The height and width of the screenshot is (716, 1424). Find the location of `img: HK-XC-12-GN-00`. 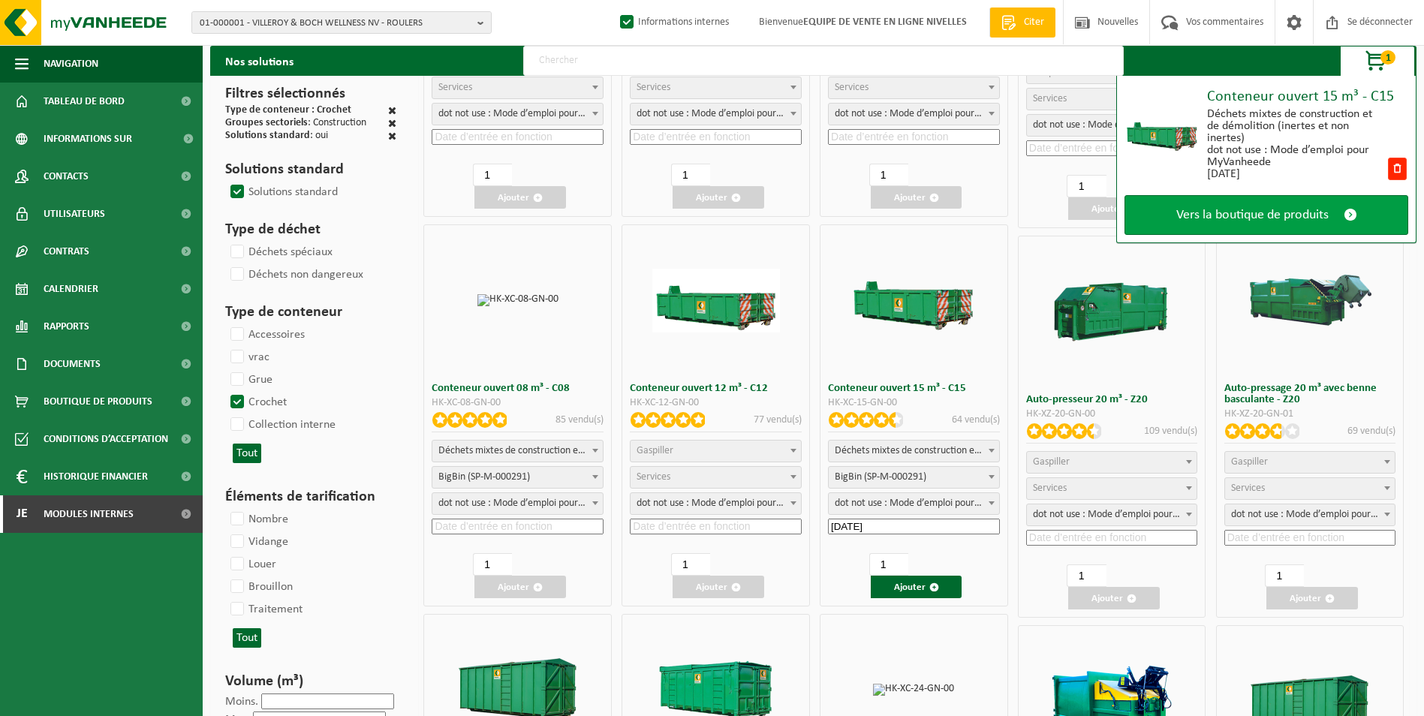

img: HK-XC-12-GN-00 is located at coordinates (716, 300).